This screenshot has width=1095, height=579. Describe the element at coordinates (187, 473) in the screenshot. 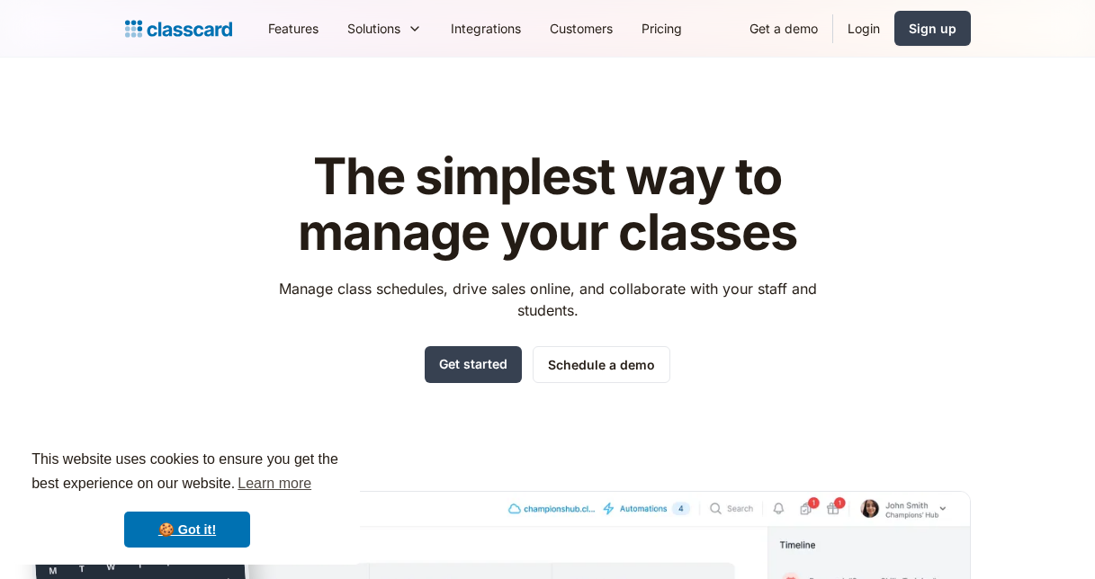

I see `span: This website uses cookies to ensure you get the best experience on our website.` at that location.